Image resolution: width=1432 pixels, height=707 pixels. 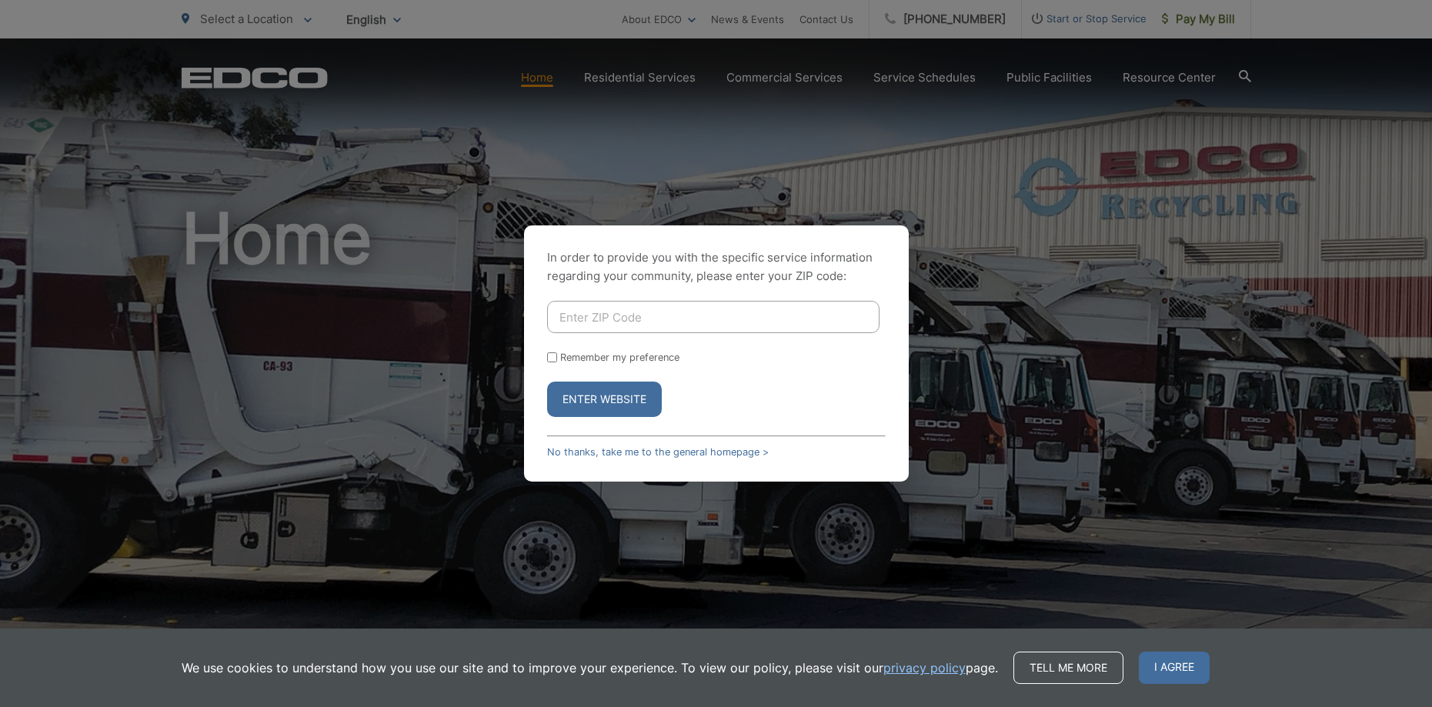 I want to click on a: Tell me more, so click(x=1068, y=668).